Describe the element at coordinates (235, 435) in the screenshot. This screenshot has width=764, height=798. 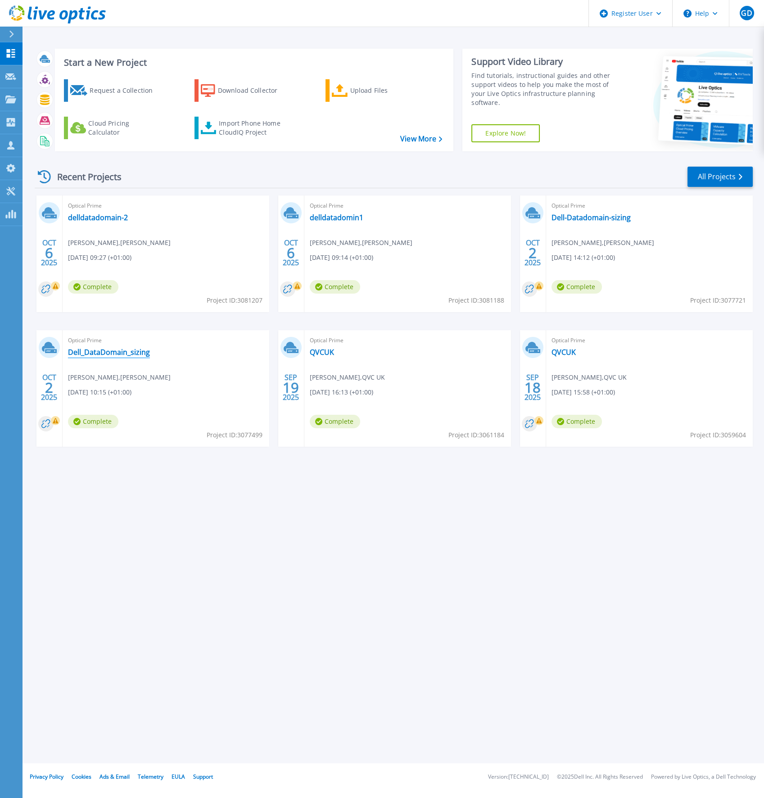
I see `span: Project ID: 3077499` at that location.